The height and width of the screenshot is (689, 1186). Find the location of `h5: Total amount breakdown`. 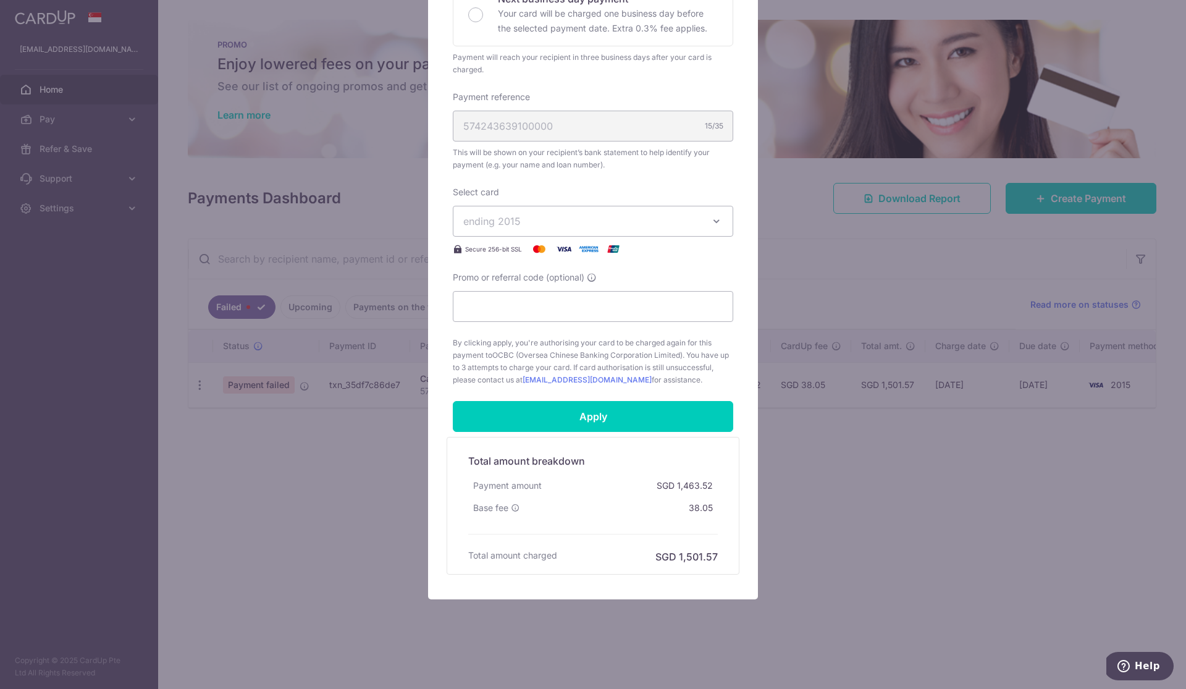

h5: Total amount breakdown is located at coordinates (593, 461).